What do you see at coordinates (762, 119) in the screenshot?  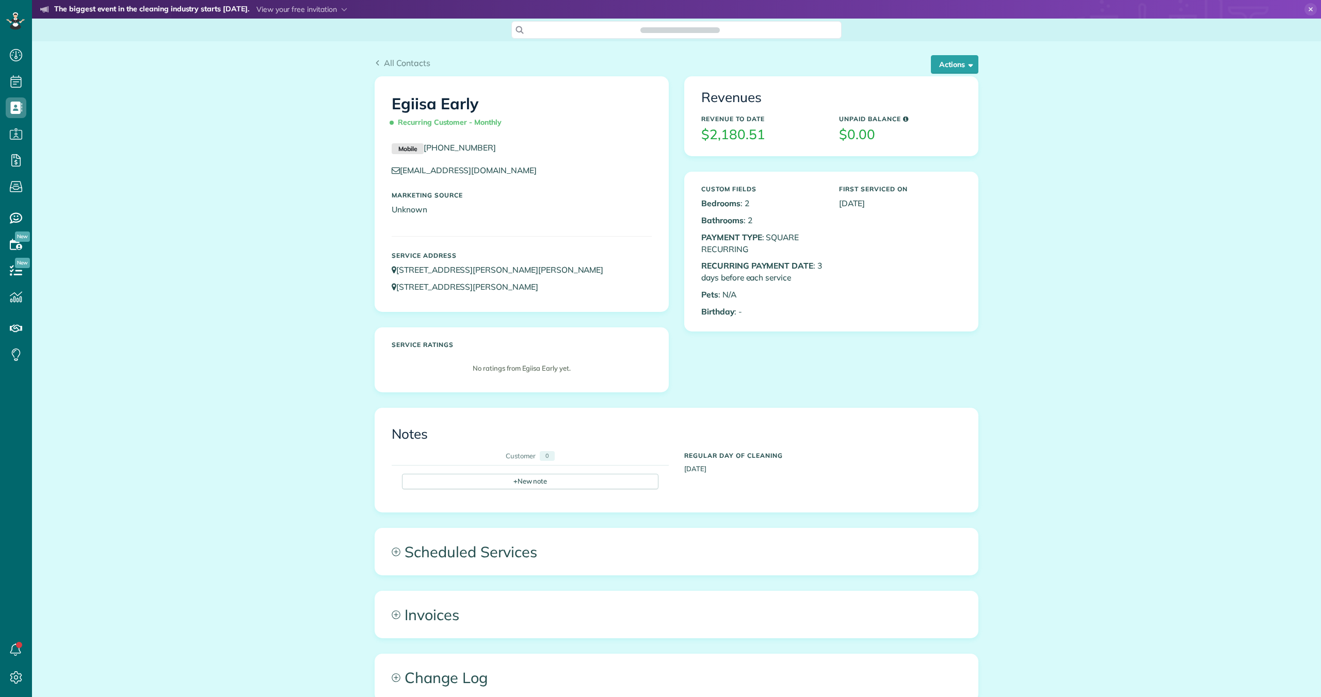 I see `h5: Revenue to Date` at bounding box center [762, 119].